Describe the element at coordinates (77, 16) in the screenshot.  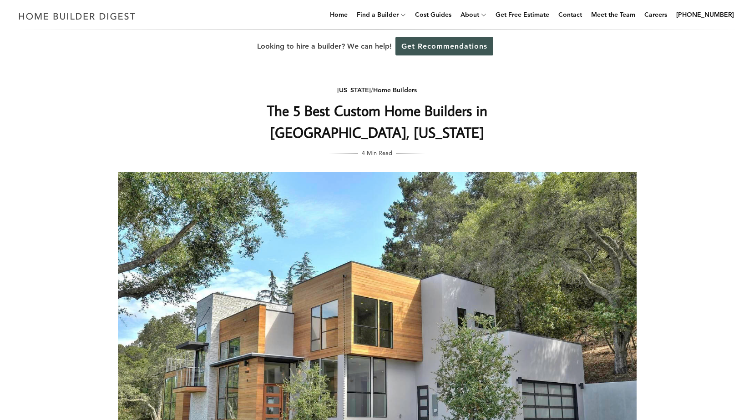
I see `img: Home Builder Digest` at that location.